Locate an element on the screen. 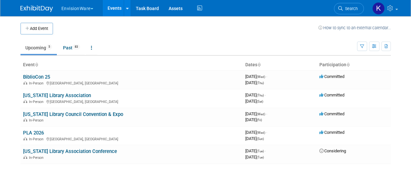 Image resolution: width=411 pixels, height=190 pixels. a: PLA 2026 is located at coordinates (33, 133).